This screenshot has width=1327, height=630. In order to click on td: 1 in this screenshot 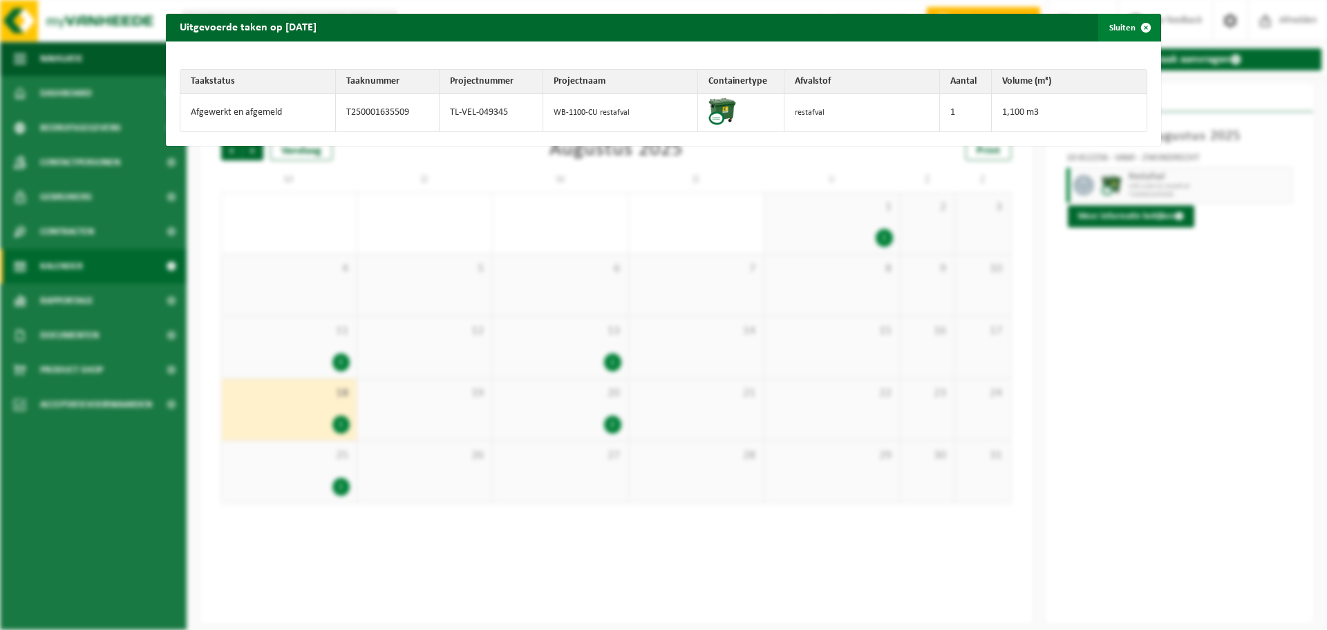, I will do `click(965, 113)`.